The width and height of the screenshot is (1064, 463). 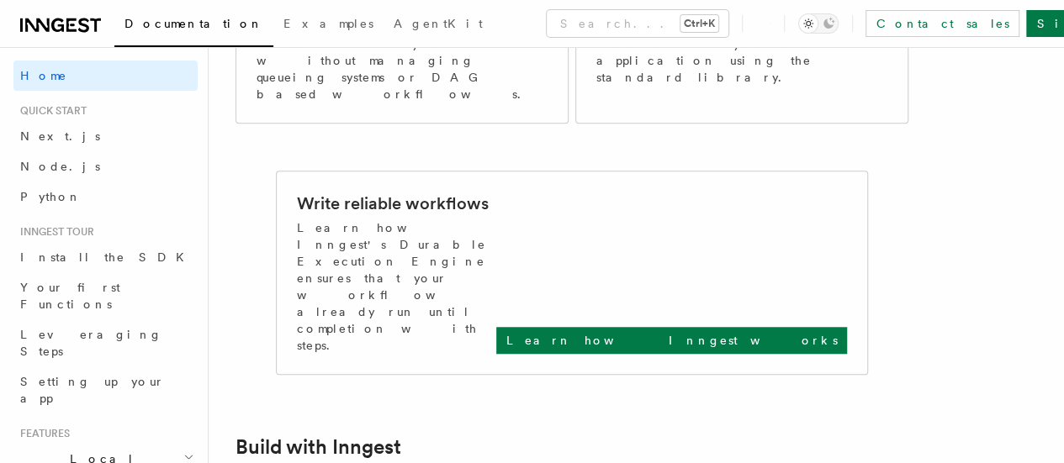 I want to click on p: Write fast, durable step functions in your Go application using the standard library., so click(x=742, y=52).